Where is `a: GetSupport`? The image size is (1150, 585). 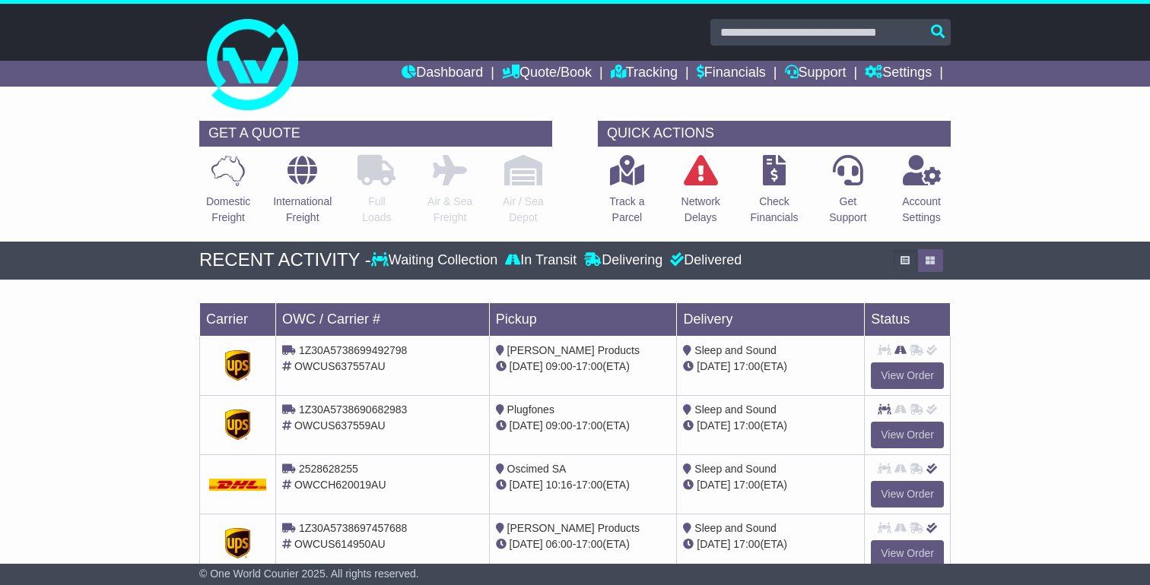 a: GetSupport is located at coordinates (847, 194).